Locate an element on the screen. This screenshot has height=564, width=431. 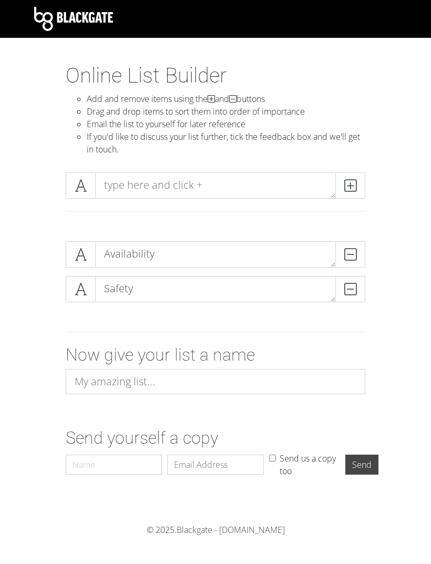
h2: Now give your list a name is located at coordinates (216, 355).